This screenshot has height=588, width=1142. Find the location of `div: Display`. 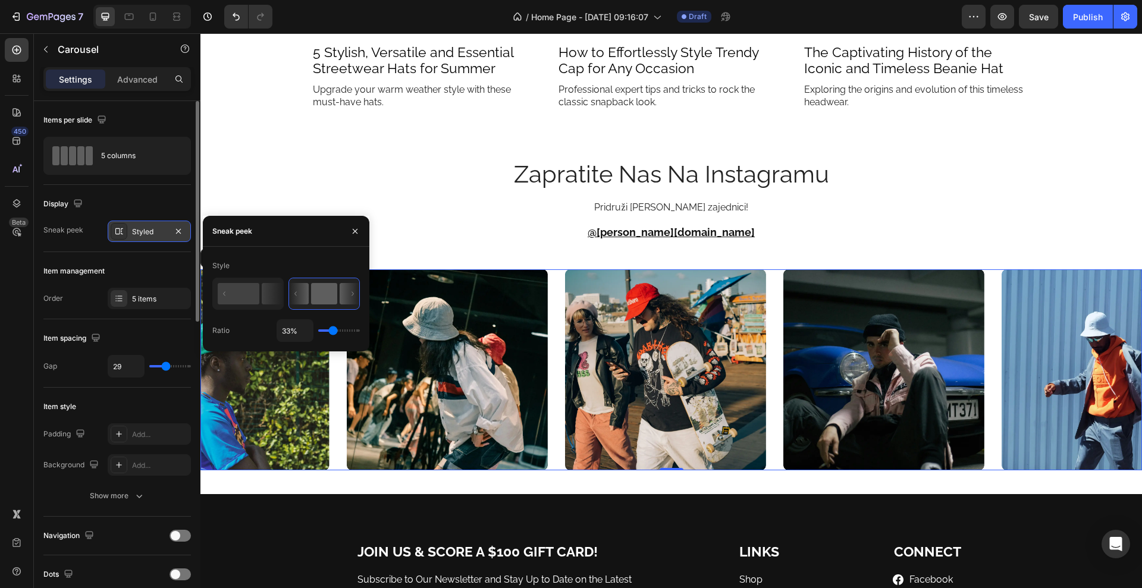

div: Display is located at coordinates (64, 204).